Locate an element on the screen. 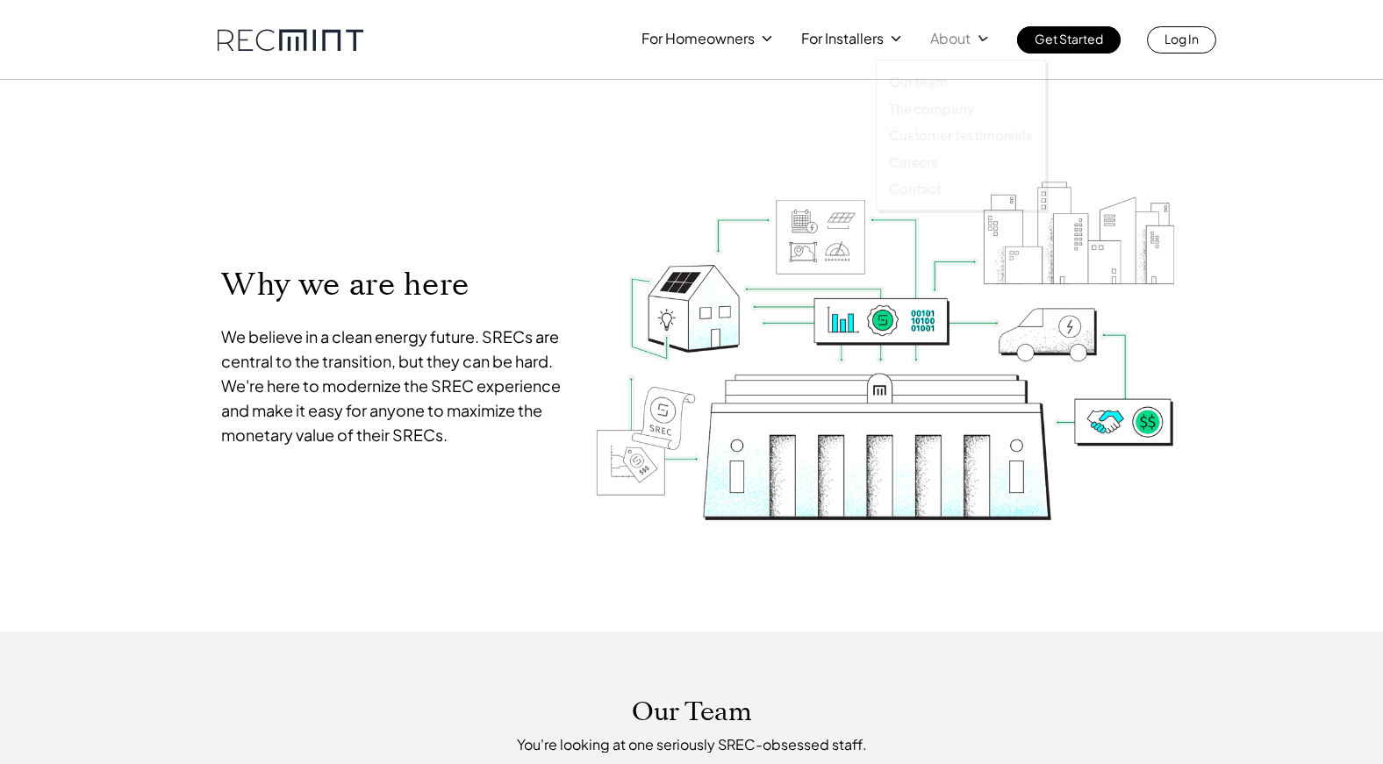 Image resolution: width=1383 pixels, height=764 pixels. a: Our team is located at coordinates (961, 82).